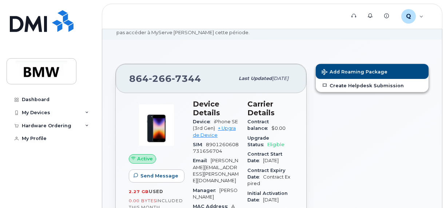 The image size is (446, 208). I want to click on a: + Upgrade Device, so click(214, 131).